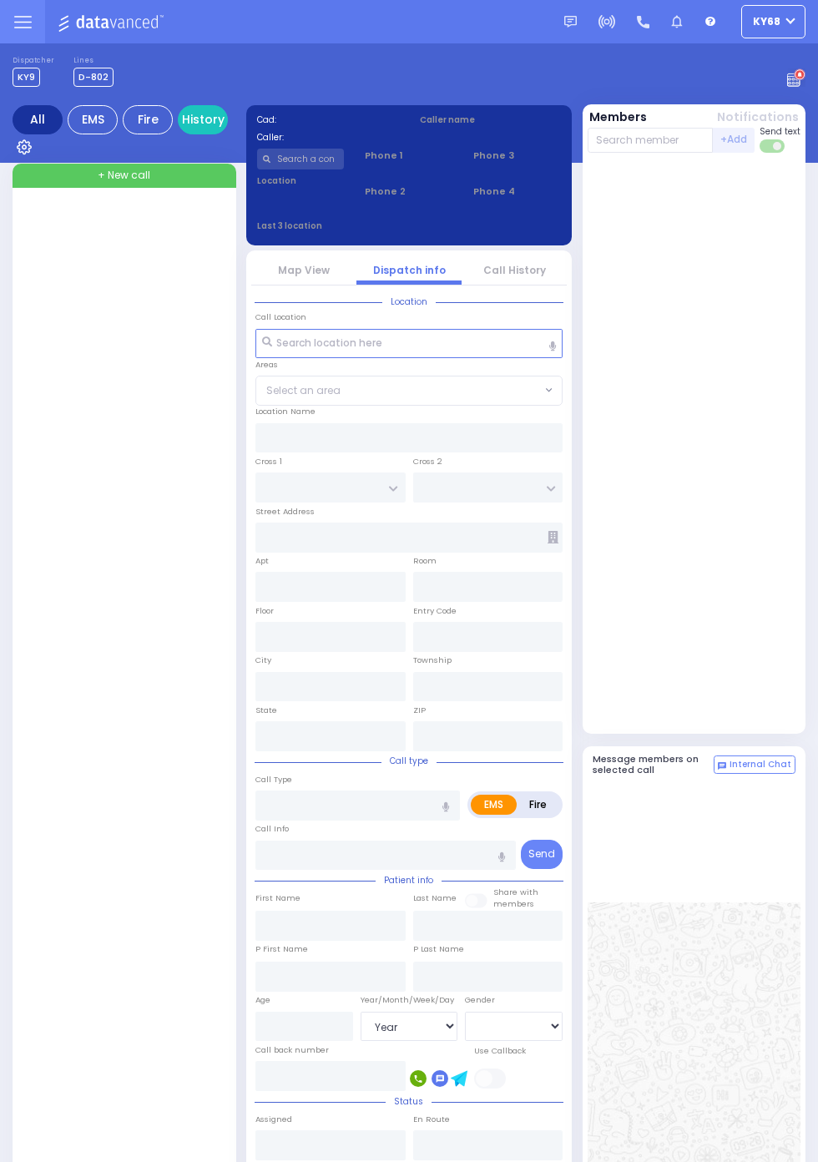 Image resolution: width=818 pixels, height=1162 pixels. What do you see at coordinates (94, 77) in the screenshot?
I see `span: D-802` at bounding box center [94, 77].